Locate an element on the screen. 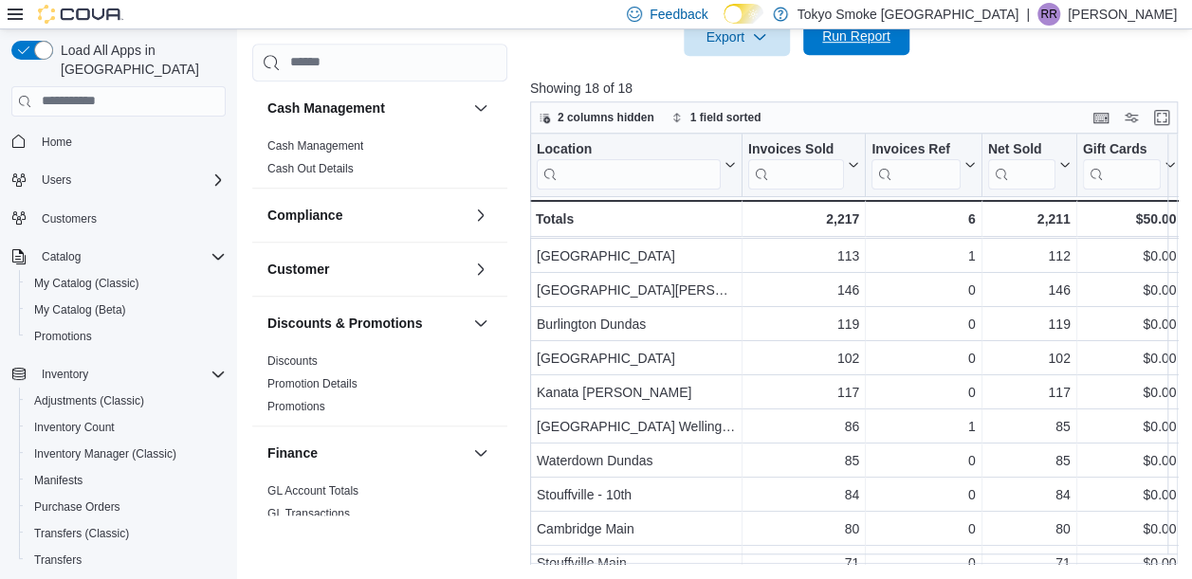 The image size is (1192, 579). a: Transfers (Classic) is located at coordinates (82, 534).